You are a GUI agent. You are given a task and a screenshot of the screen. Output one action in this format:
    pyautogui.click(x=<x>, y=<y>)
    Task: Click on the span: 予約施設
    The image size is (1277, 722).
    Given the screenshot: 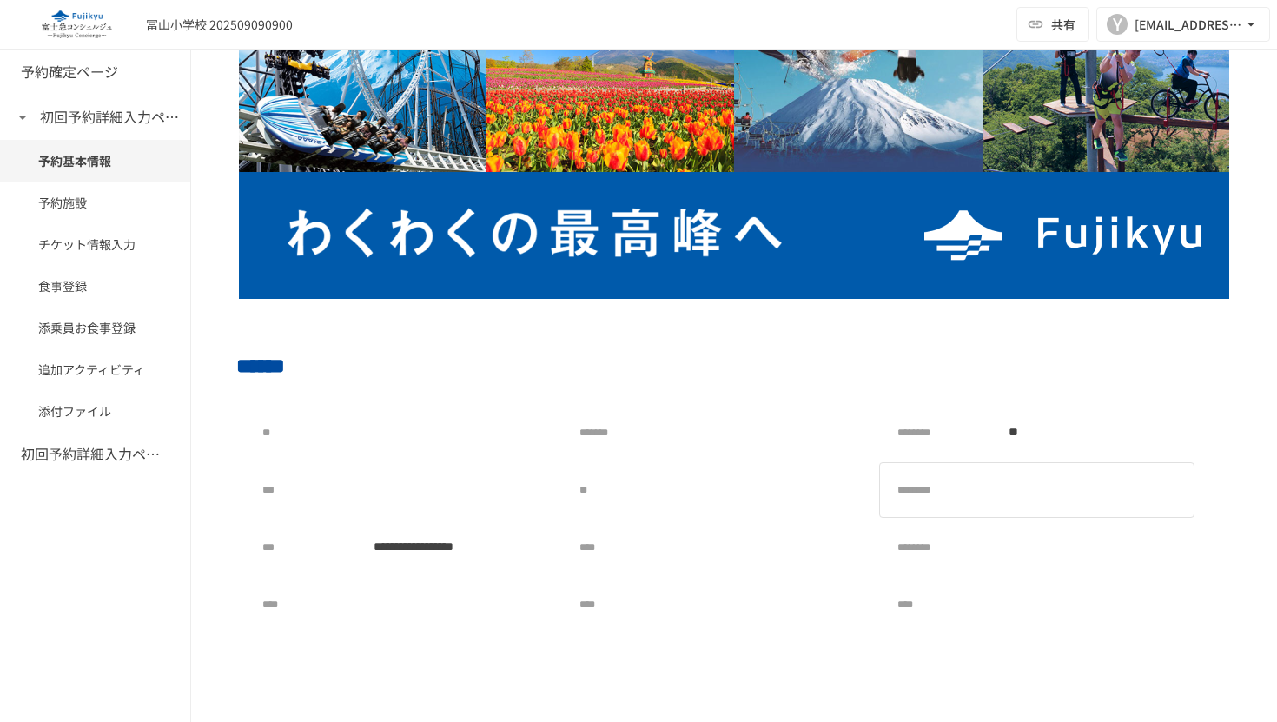 What is the action you would take?
    pyautogui.click(x=95, y=202)
    